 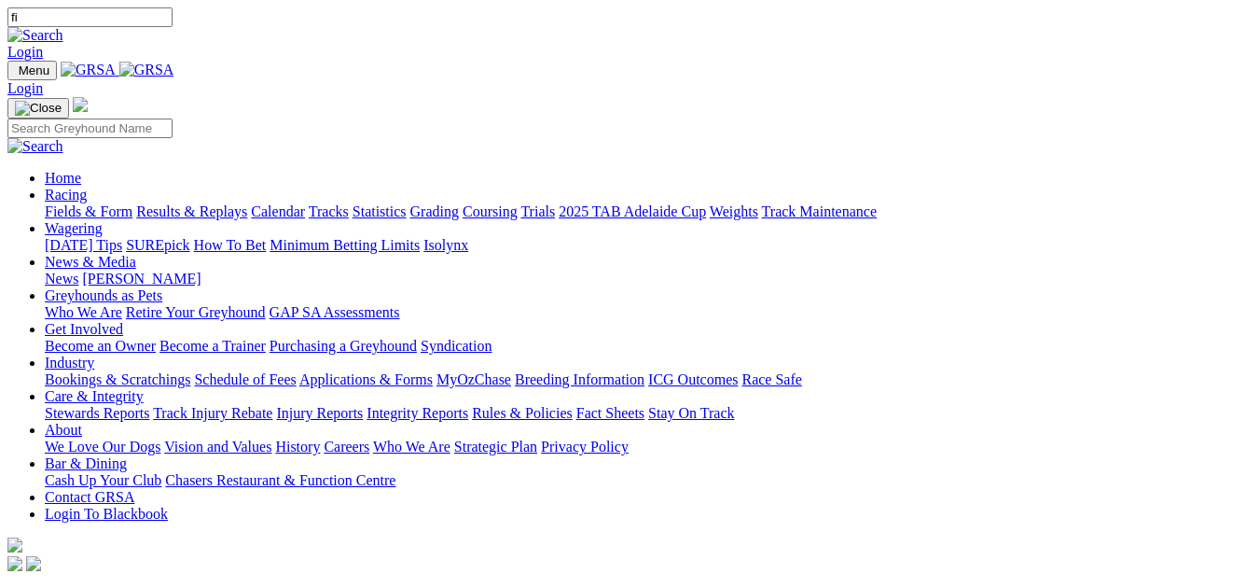 I want to click on a: GAP SA Assessments, so click(x=335, y=312).